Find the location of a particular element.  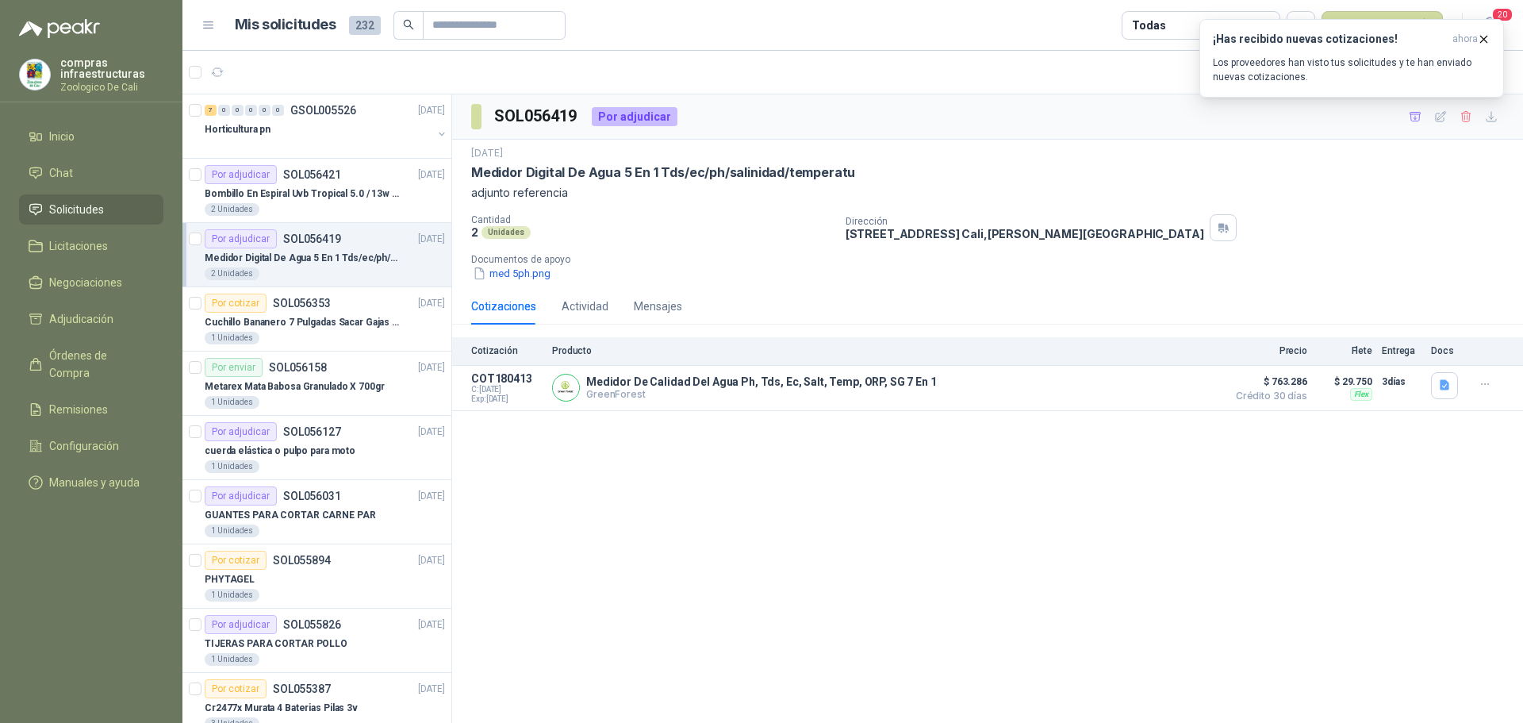

span: 20 is located at coordinates (1502, 14).